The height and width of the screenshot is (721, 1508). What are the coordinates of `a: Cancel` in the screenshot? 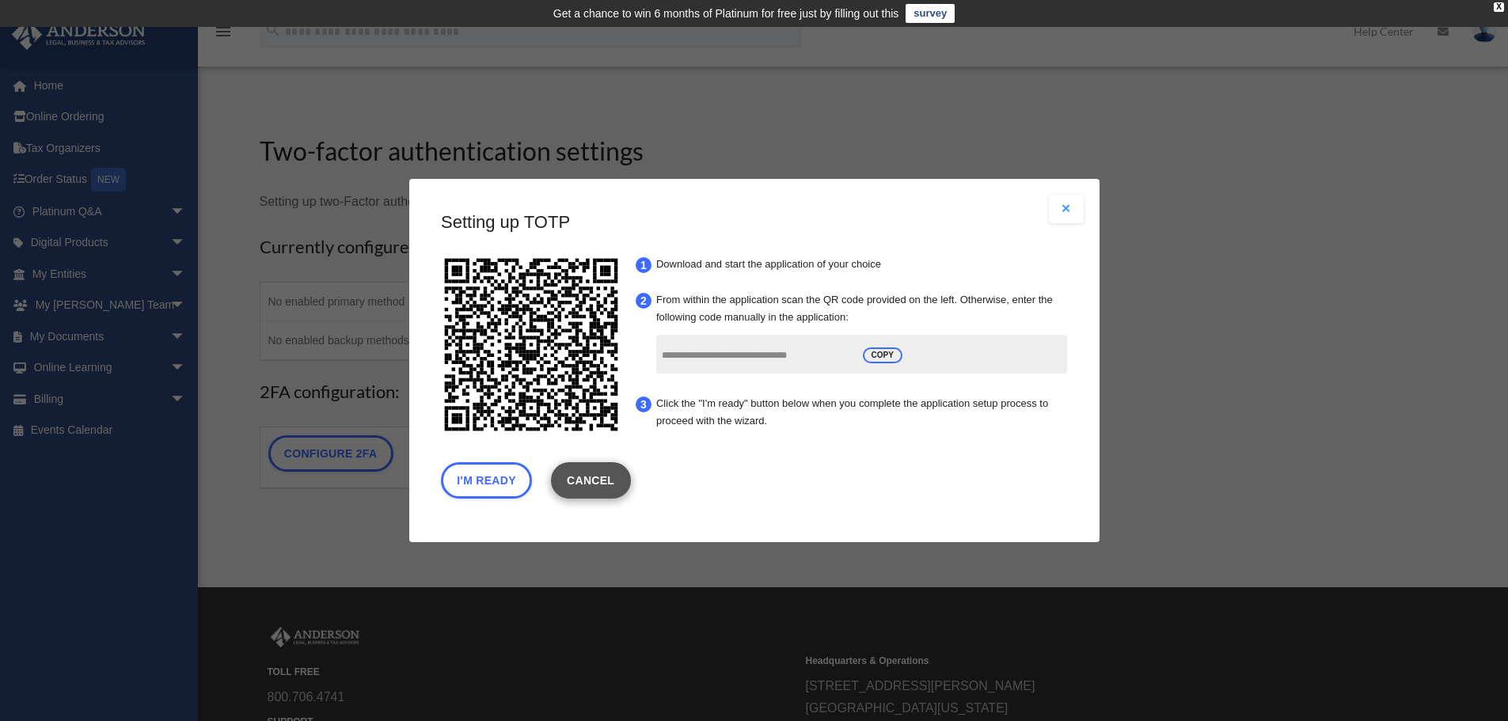 It's located at (590, 481).